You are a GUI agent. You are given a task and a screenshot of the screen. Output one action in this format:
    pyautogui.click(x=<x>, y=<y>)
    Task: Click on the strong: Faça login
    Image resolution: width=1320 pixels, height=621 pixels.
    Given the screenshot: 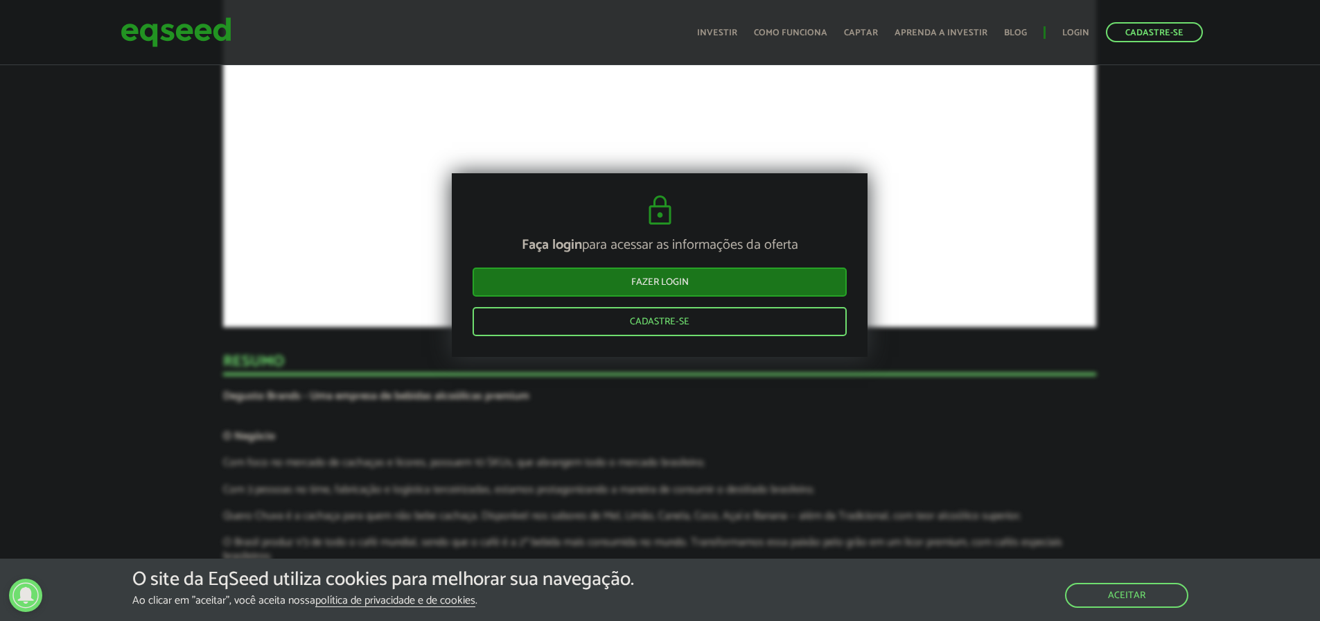 What is the action you would take?
    pyautogui.click(x=552, y=245)
    